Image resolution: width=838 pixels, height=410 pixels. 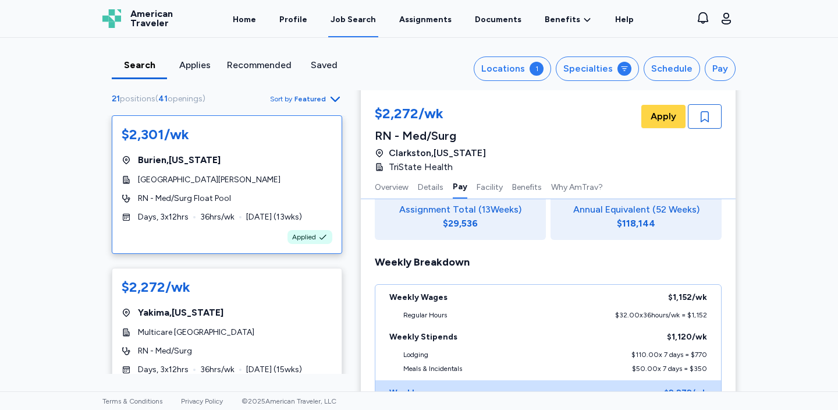 What do you see at coordinates (670, 355) in the screenshot?
I see `div: $110.00 x 7 days = $770` at bounding box center [670, 355].